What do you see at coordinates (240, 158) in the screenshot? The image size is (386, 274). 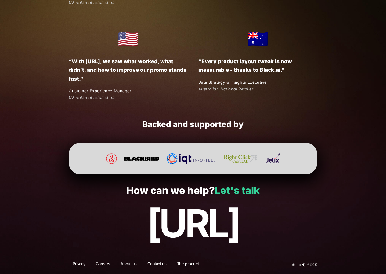 I see `img: Right Click Capital Website` at bounding box center [240, 158].